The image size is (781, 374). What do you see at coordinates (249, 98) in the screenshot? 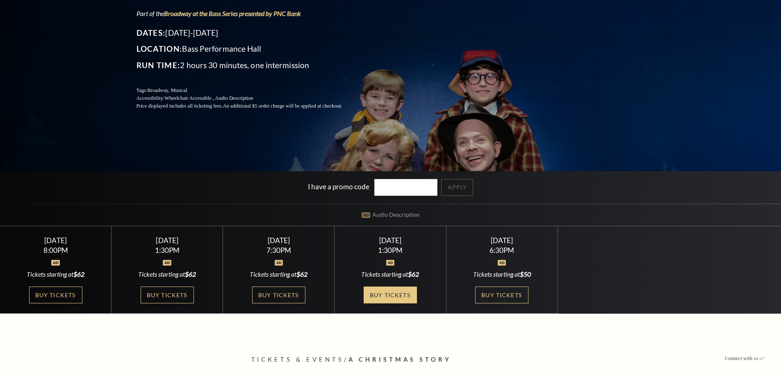
I see `p: Accessibility:` at bounding box center [249, 98].